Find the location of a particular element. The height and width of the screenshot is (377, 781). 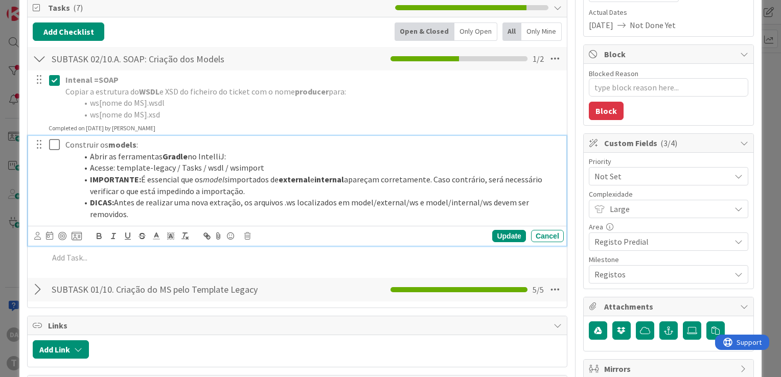

span: Mirrors is located at coordinates (669, 369).